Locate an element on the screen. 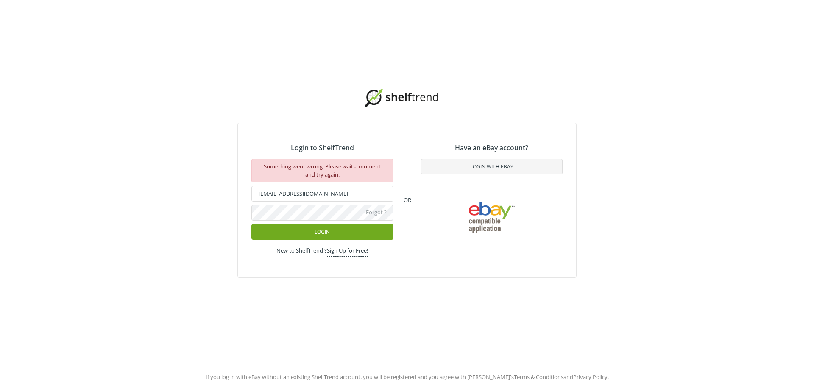 The width and height of the screenshot is (814, 390). div: OR is located at coordinates (407, 200).